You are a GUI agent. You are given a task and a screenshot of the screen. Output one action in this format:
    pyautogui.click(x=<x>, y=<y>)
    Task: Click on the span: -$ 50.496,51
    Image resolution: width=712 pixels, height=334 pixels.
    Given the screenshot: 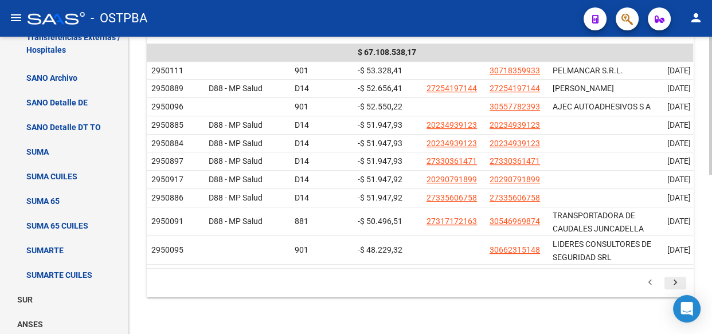 What is the action you would take?
    pyautogui.click(x=380, y=221)
    